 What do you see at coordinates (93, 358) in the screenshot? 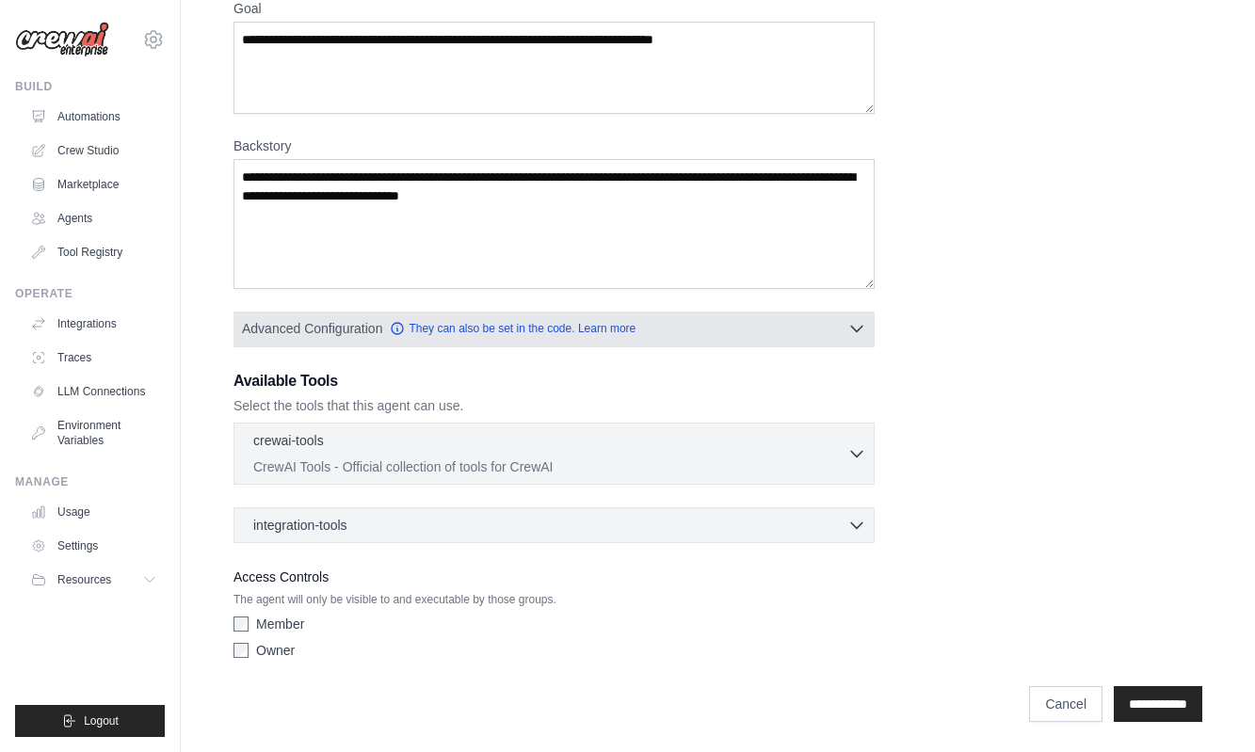
I see `a: Traces` at bounding box center [93, 358].